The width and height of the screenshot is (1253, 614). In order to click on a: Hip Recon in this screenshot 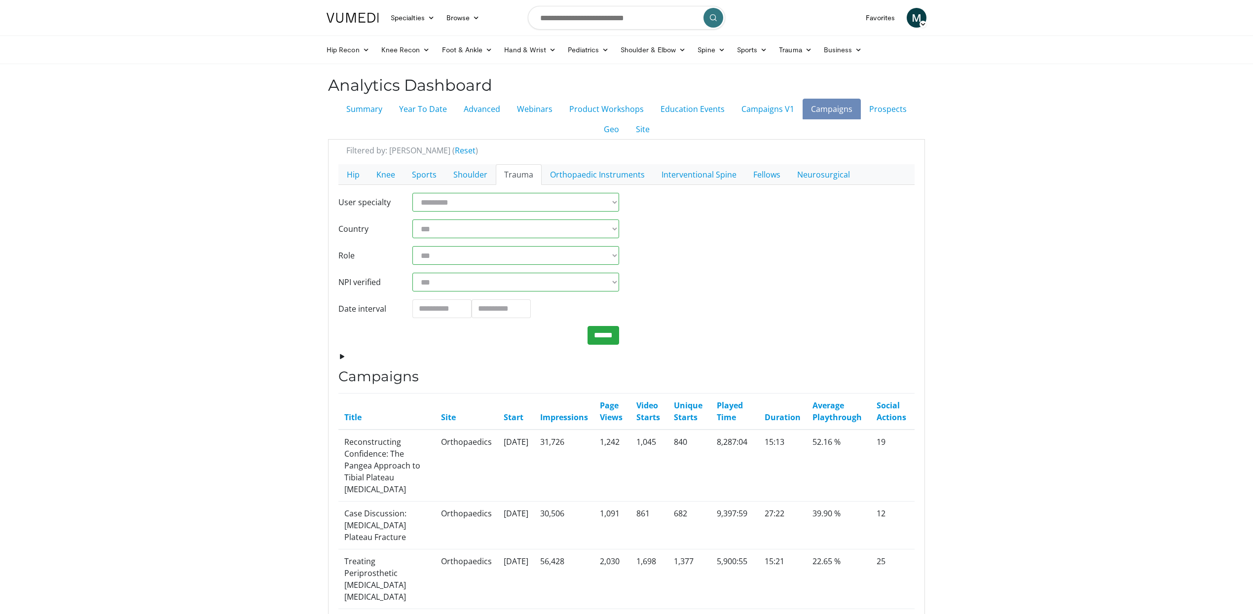, I will do `click(348, 50)`.